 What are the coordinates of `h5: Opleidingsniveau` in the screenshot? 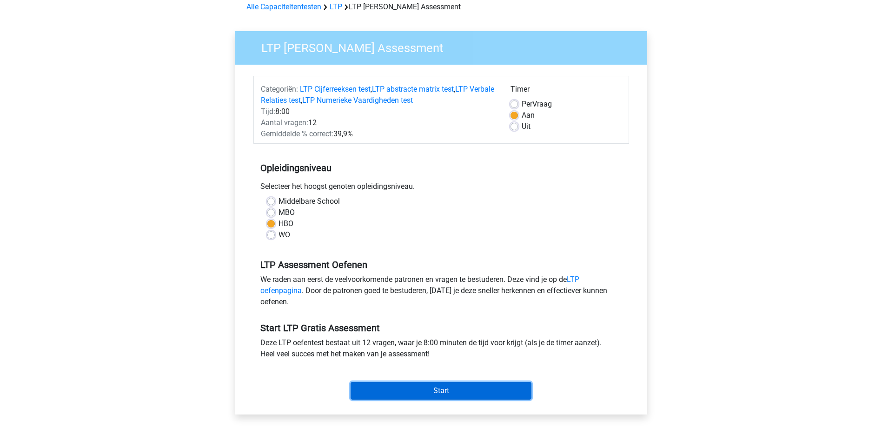 It's located at (441, 168).